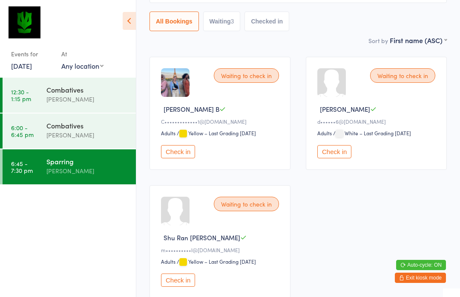 The height and width of the screenshot is (297, 460). What do you see at coordinates (175, 82) in the screenshot?
I see `img: image1750904613.png` at bounding box center [175, 82].